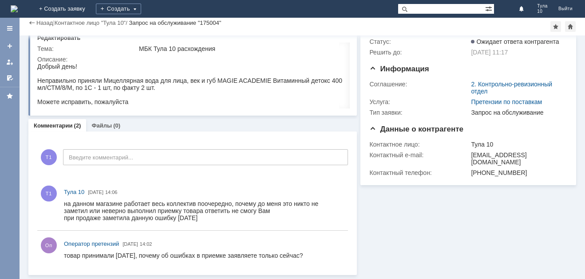 This screenshot has height=279, width=585. I want to click on span: 14:02, so click(146, 244).